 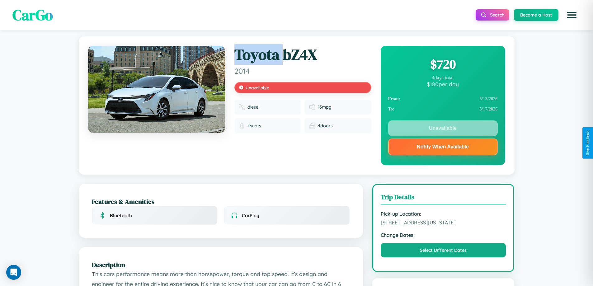 I want to click on span: 4 seats, so click(x=254, y=126).